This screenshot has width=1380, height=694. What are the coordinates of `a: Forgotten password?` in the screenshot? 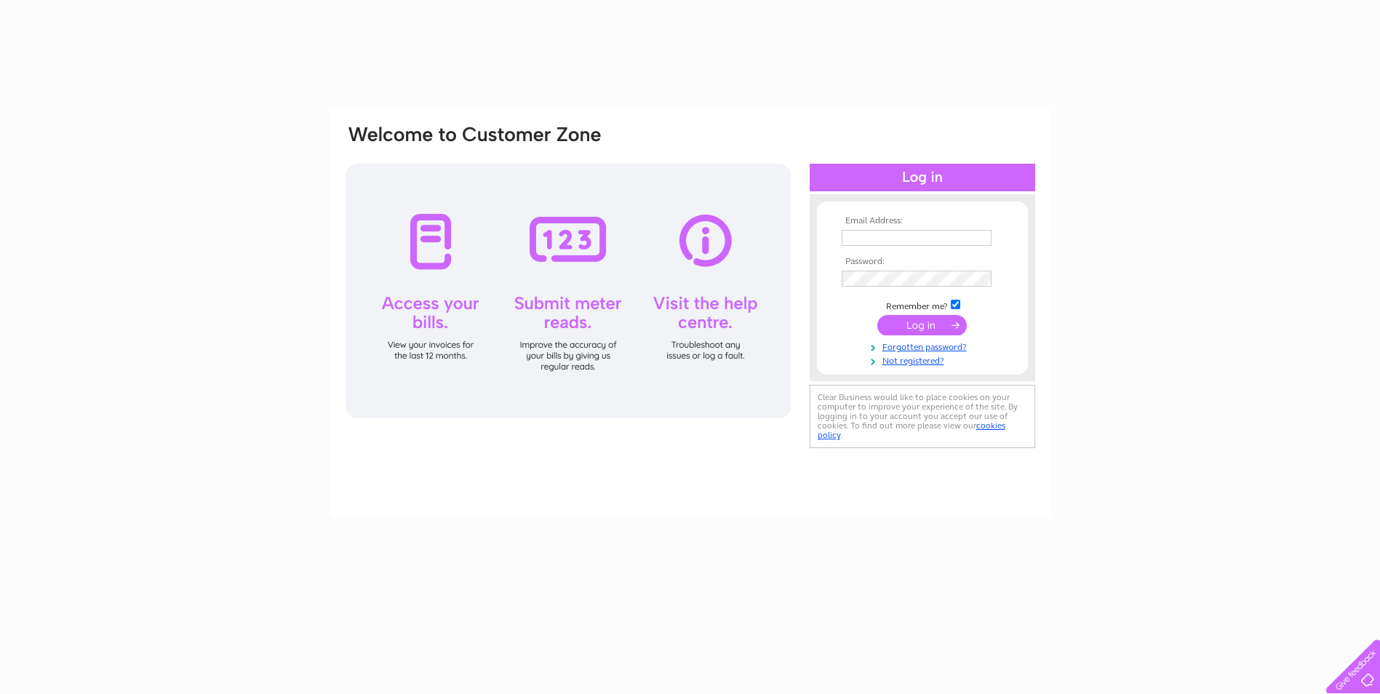 It's located at (924, 346).